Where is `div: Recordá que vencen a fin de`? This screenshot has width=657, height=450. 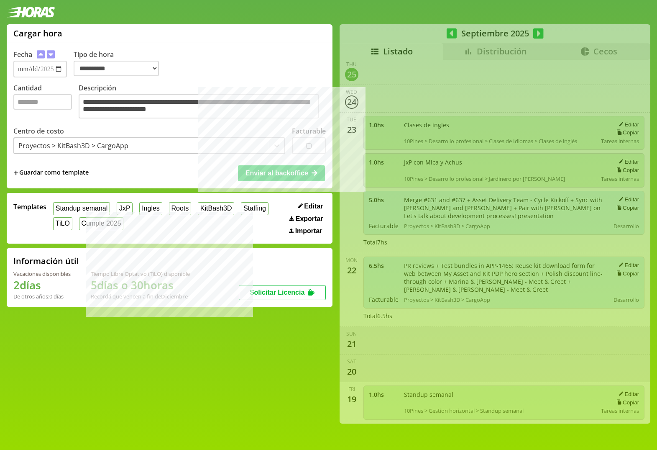
div: Recordá que vencen a fin de is located at coordinates (140, 296).